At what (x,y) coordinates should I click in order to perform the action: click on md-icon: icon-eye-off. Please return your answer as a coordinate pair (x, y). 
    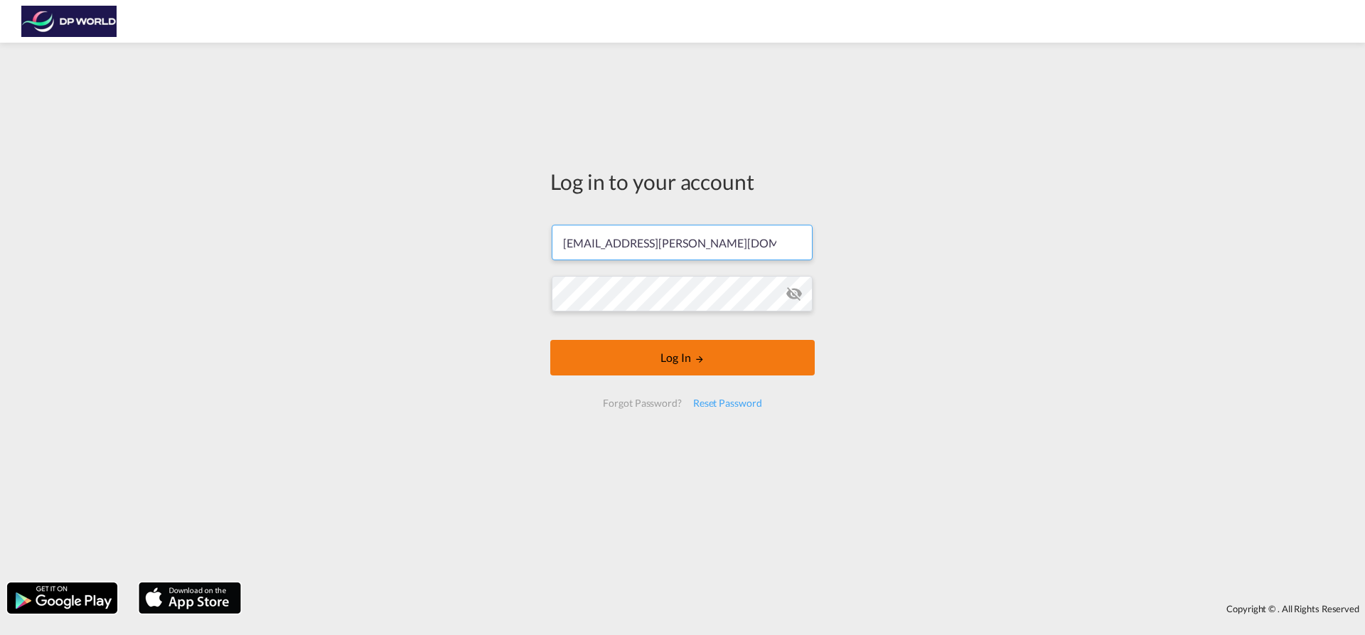
    Looking at the image, I should click on (794, 294).